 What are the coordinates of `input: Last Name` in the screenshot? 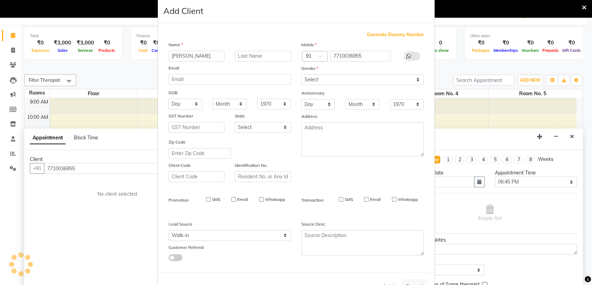 It's located at (263, 56).